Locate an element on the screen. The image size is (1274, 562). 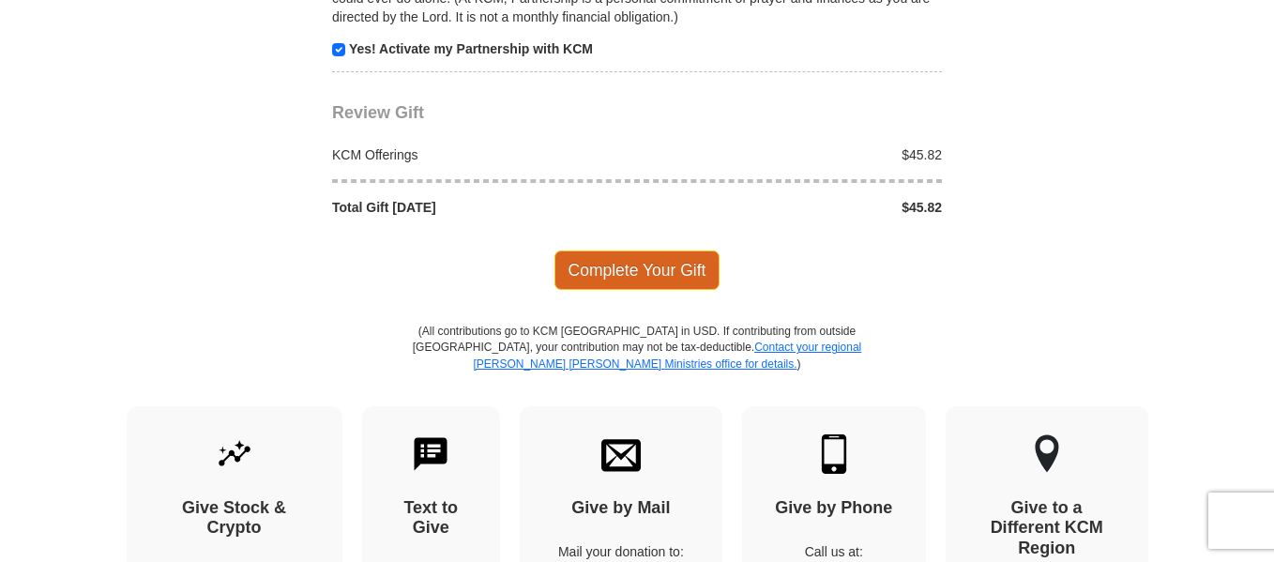
h4: Give by Mail is located at coordinates (621, 509).